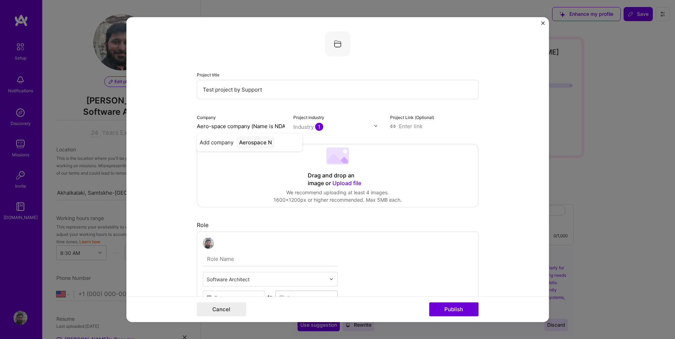 The image size is (675, 339). What do you see at coordinates (216, 142) in the screenshot?
I see `span: Add company` at bounding box center [216, 142].